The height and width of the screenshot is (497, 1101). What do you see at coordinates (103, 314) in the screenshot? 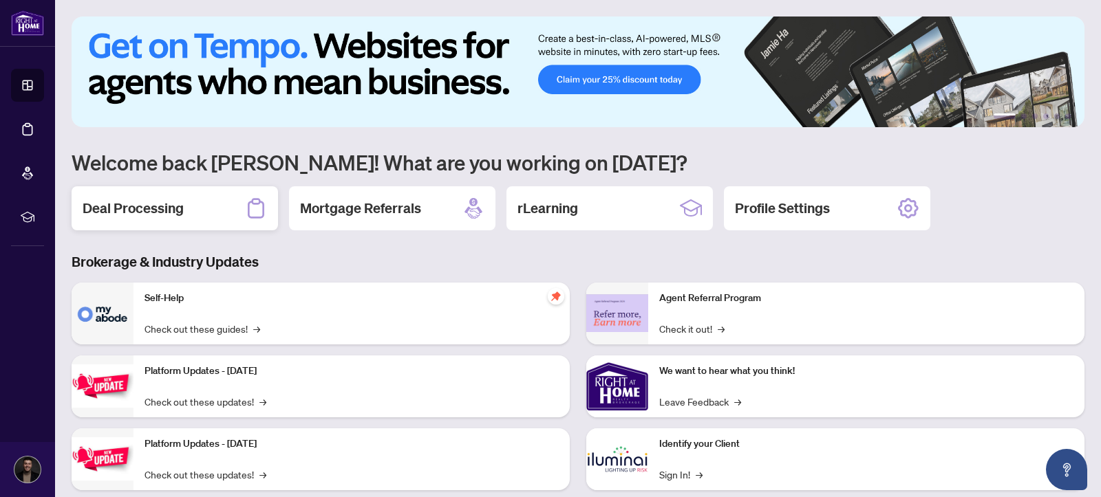
I see `img: Self-Help` at bounding box center [103, 314].